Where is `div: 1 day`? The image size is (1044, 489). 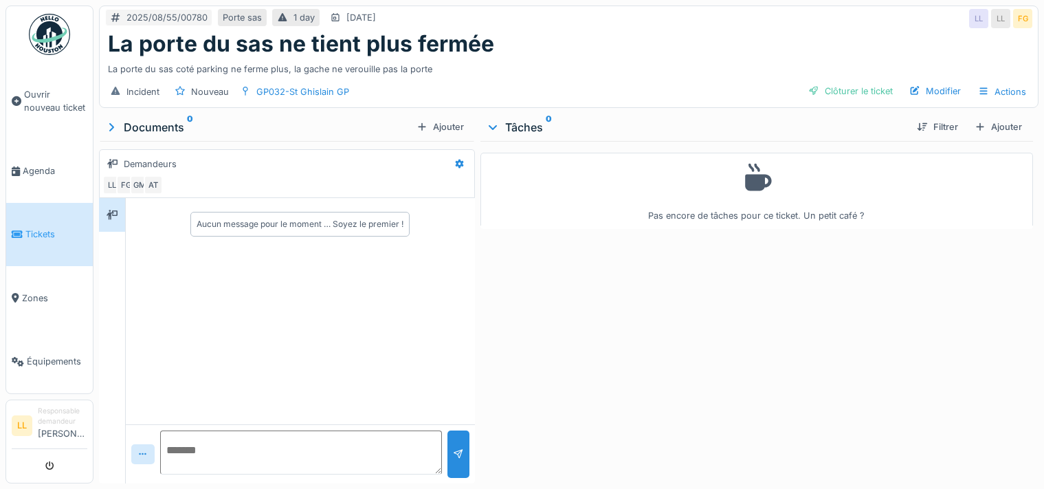
div: 1 day is located at coordinates (304, 17).